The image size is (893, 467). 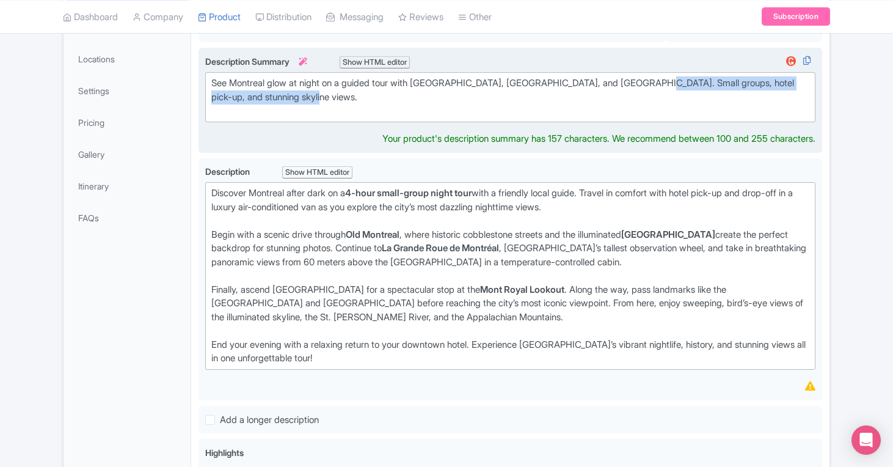 What do you see at coordinates (510, 207) in the screenshot?
I see `div: Discover Montreal after dark on a with a friendly local guide. Travel in comfort with hotel pick-...` at bounding box center [510, 207].